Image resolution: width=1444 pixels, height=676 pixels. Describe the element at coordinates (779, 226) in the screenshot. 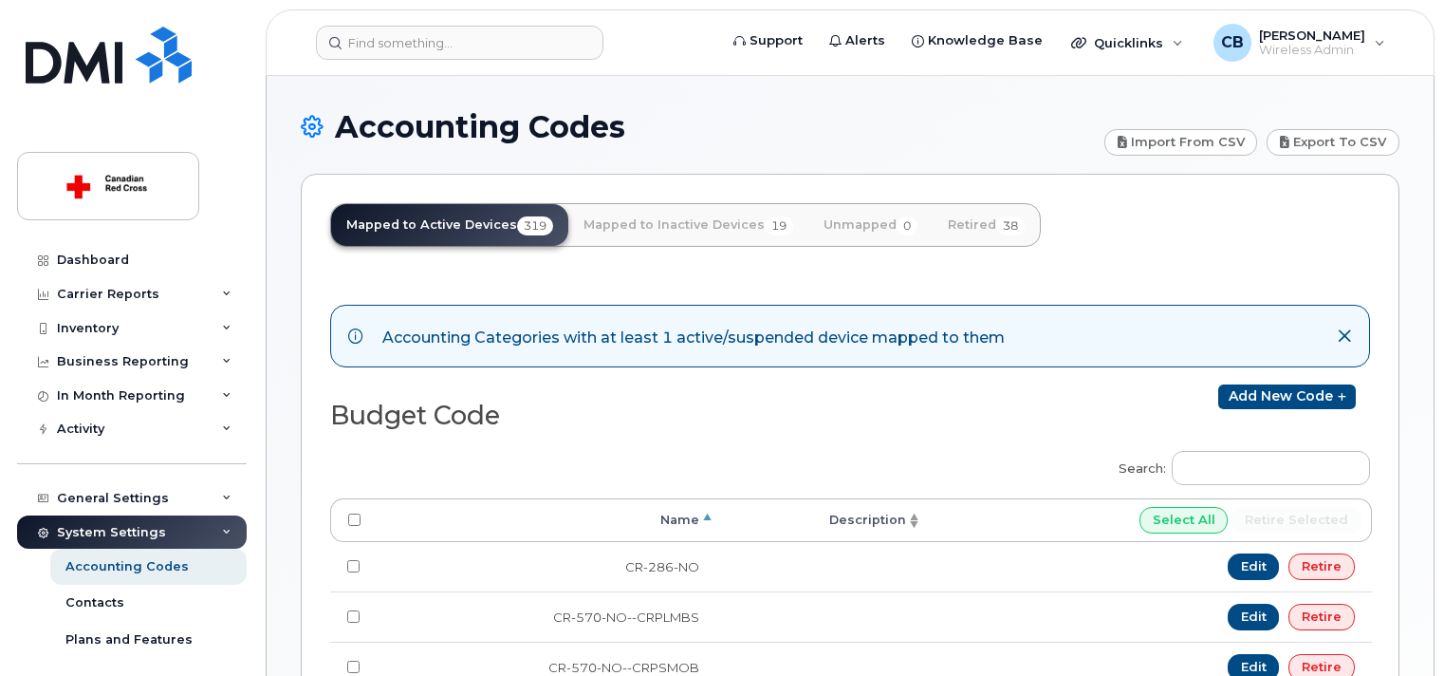

I see `span: 19` at that location.